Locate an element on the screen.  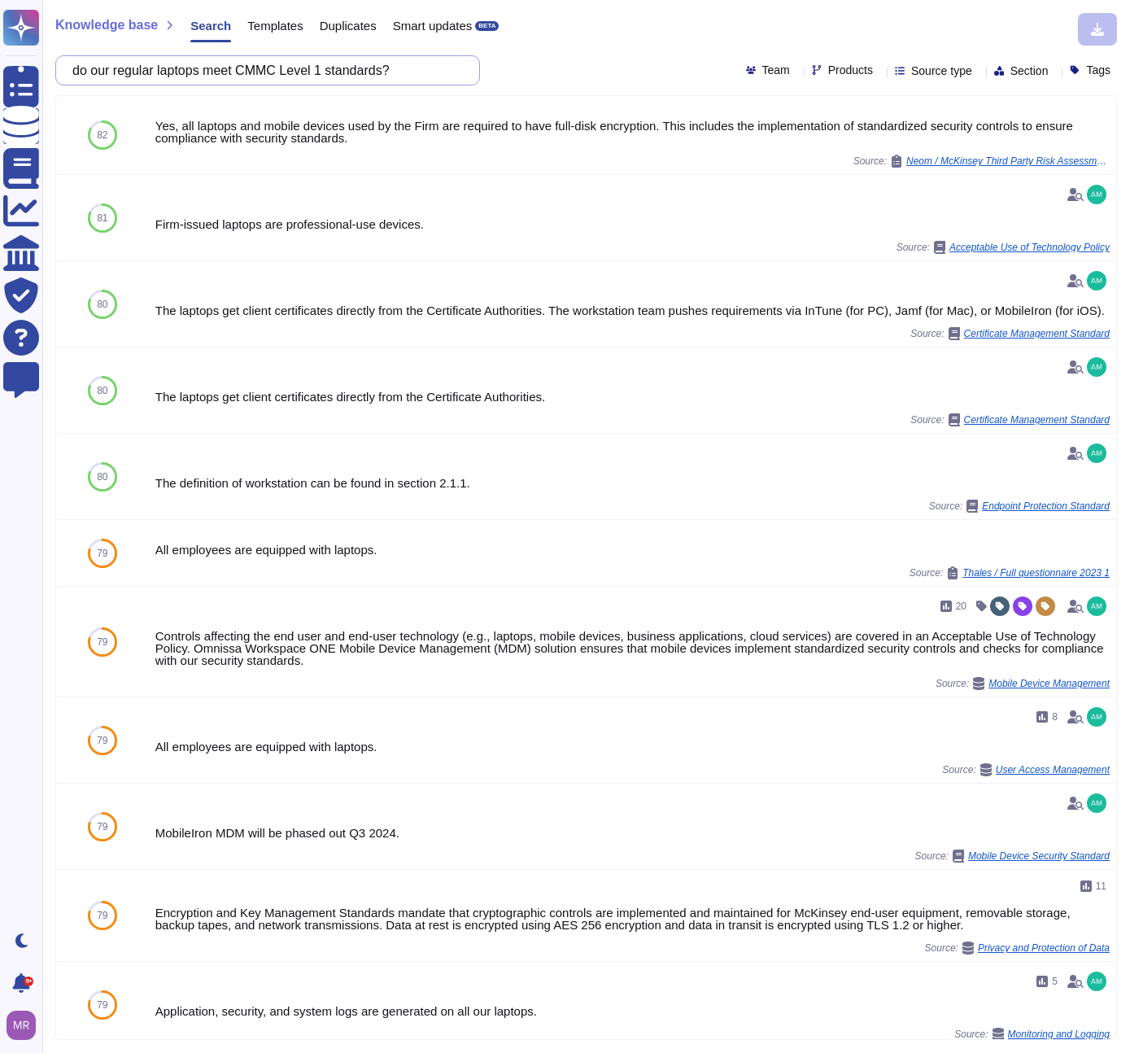
span: Privacy and Protection of Data is located at coordinates (1044, 948).